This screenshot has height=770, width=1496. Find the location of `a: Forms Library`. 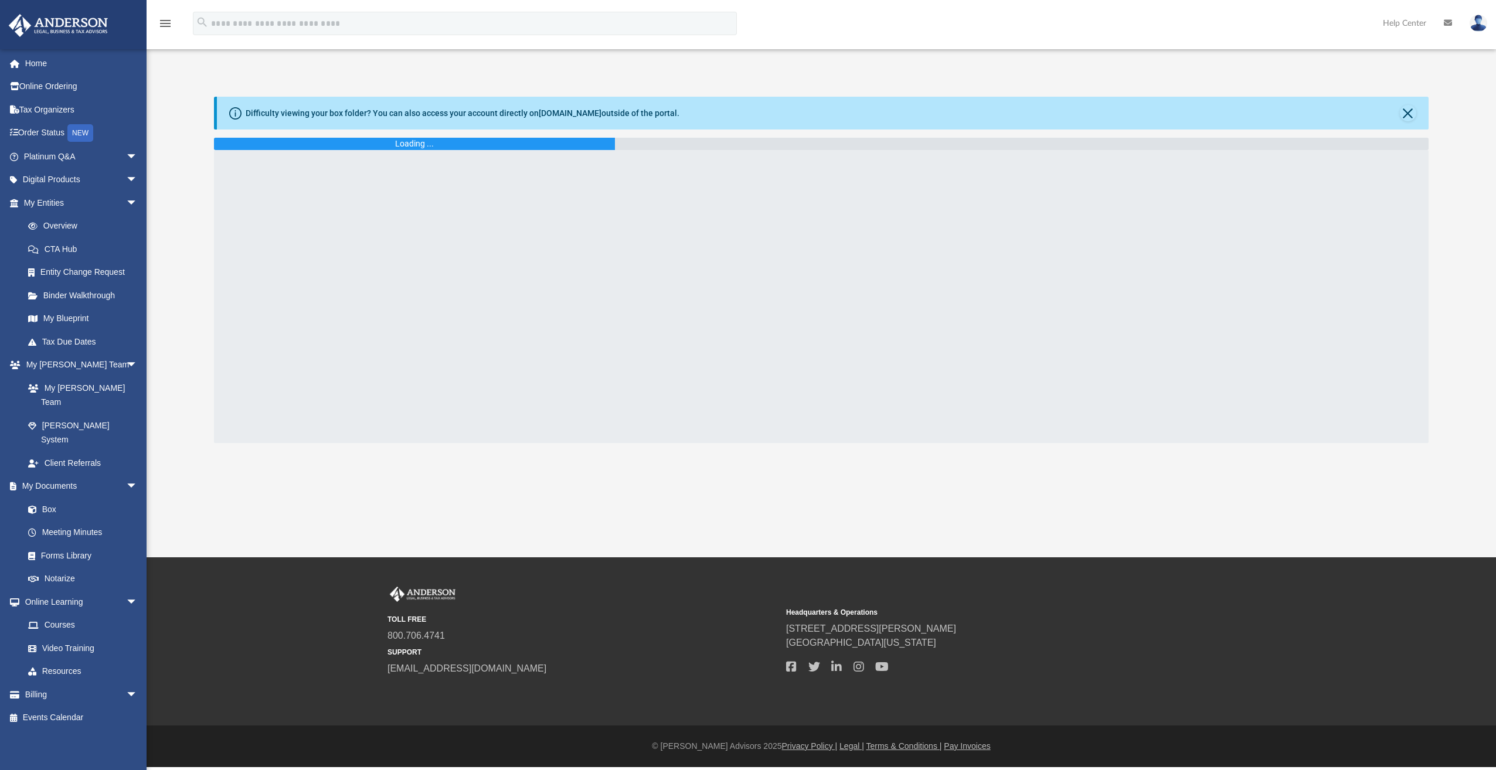

a: Forms Library is located at coordinates (80, 556).